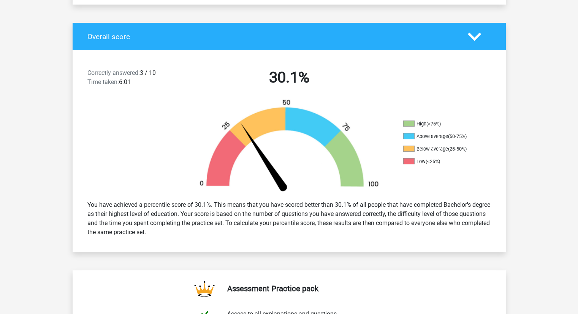 The height and width of the screenshot is (314, 578). I want to click on div: (25-50%), so click(457, 149).